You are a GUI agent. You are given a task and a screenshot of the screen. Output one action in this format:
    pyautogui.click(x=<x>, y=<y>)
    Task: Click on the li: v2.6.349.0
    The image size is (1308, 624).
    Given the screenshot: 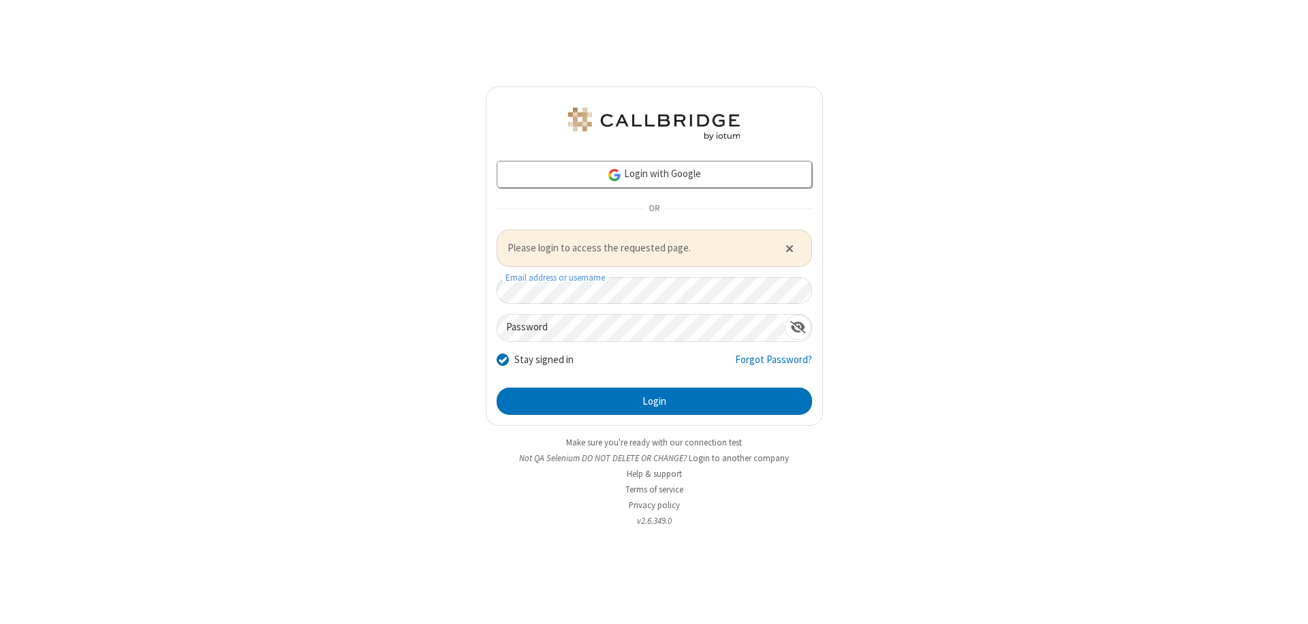 What is the action you would take?
    pyautogui.click(x=654, y=521)
    